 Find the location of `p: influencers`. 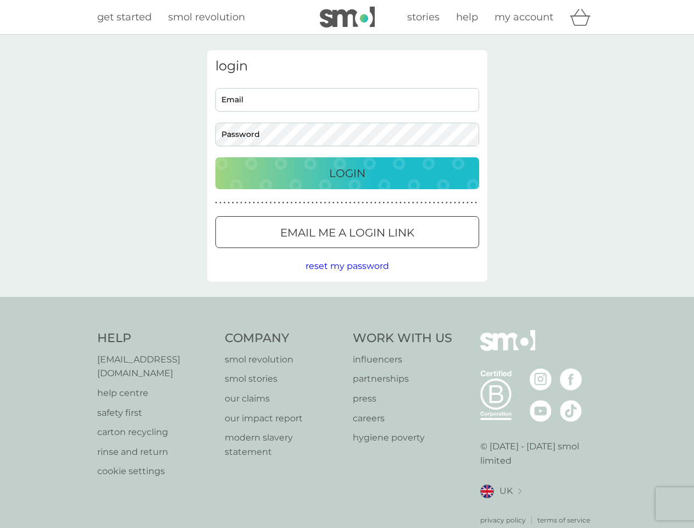

p: influencers is located at coordinates (402, 359).